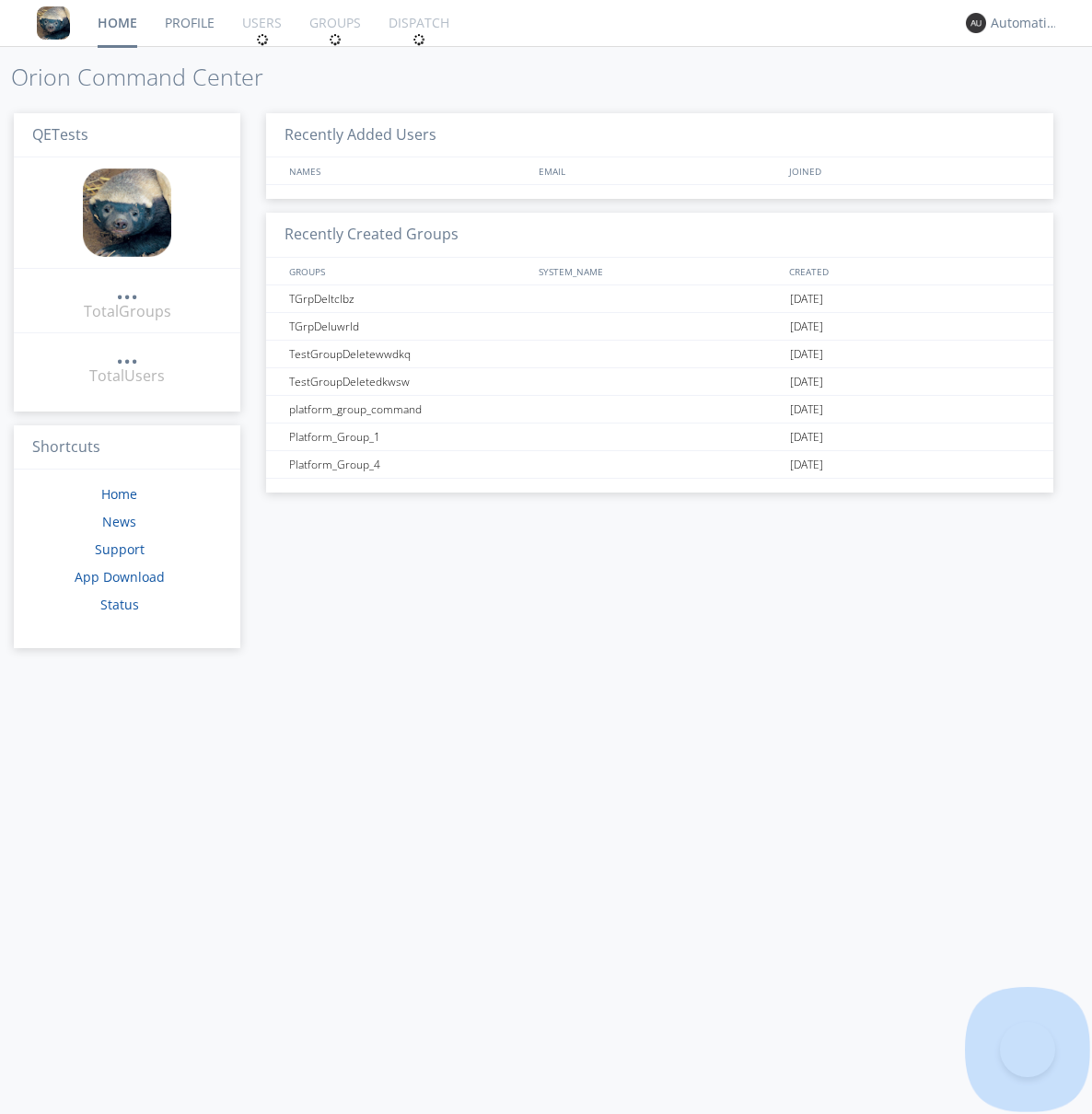 The width and height of the screenshot is (1092, 1114). Describe the element at coordinates (551, 77) in the screenshot. I see `h1: Orion Command Center` at that location.